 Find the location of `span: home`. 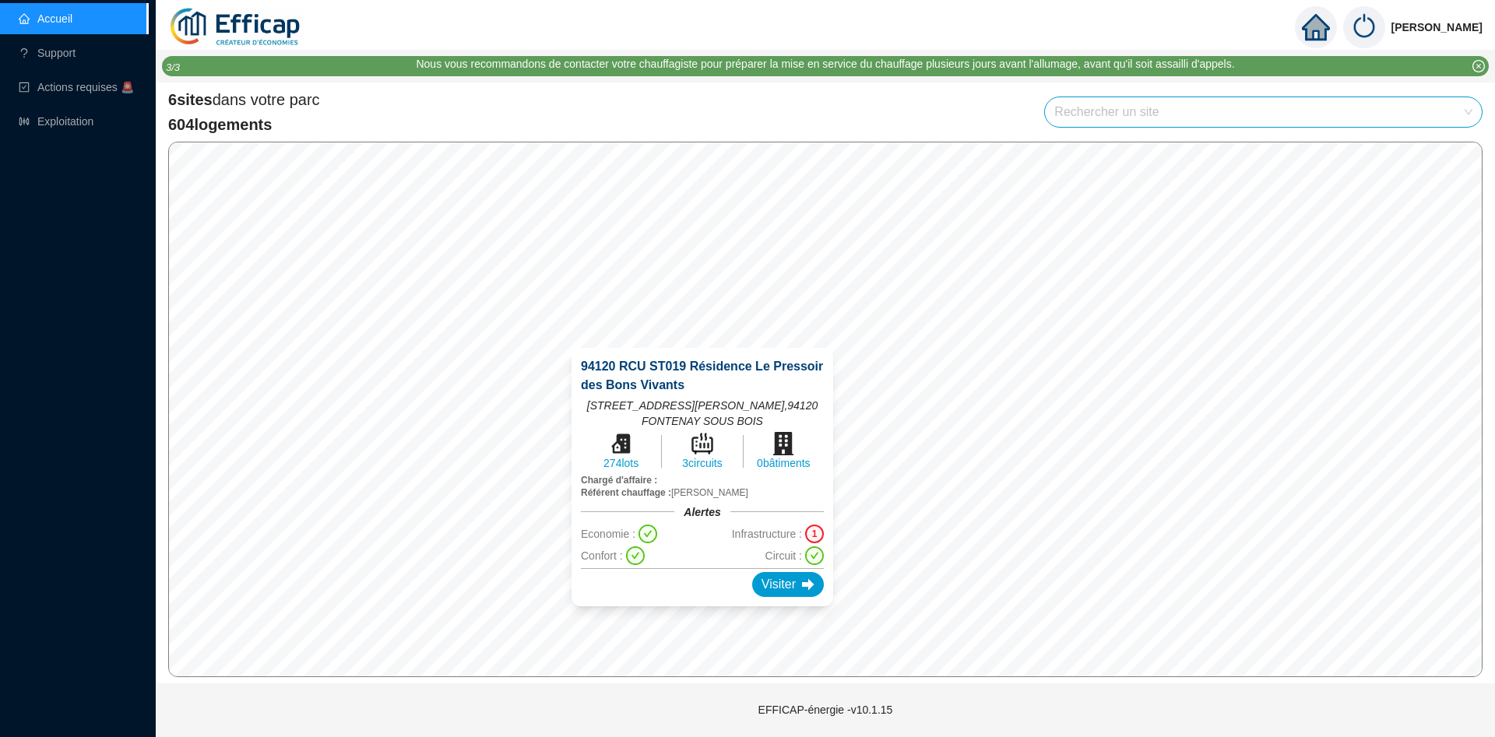

span: home is located at coordinates (1316, 27).